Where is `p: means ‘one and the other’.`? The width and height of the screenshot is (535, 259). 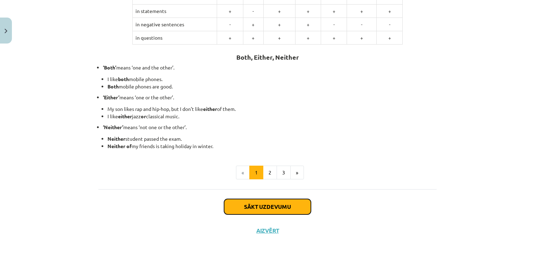
p: means ‘one and the other’. is located at coordinates (270, 67).